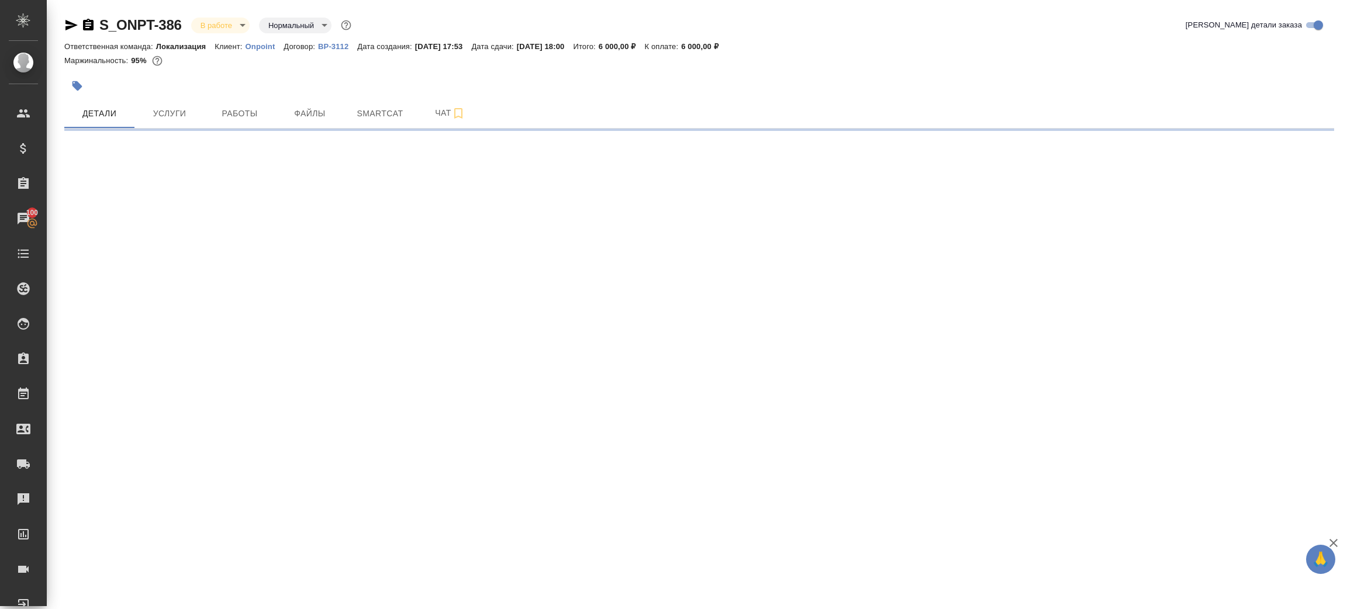 The height and width of the screenshot is (609, 1347). I want to click on p: Маржинальность:, so click(98, 60).